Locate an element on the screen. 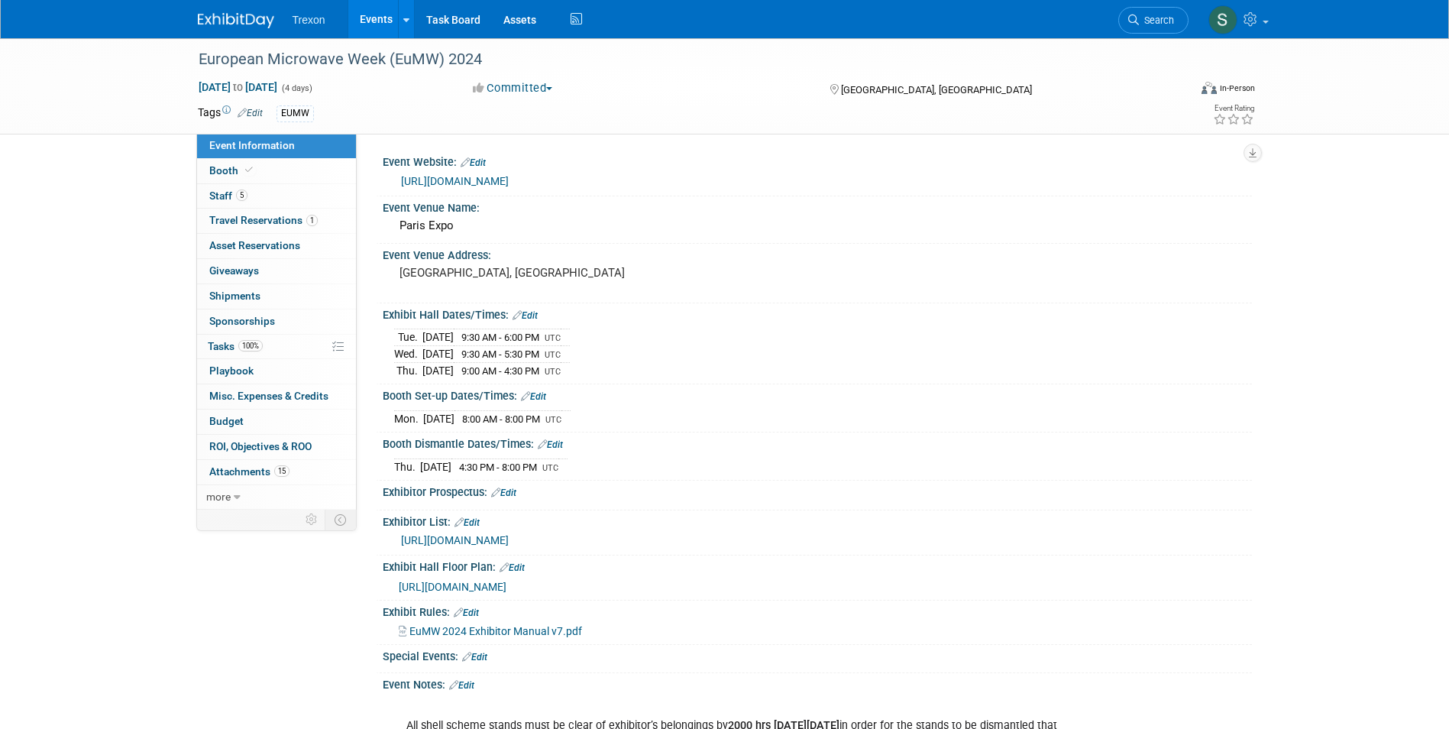 The height and width of the screenshot is (729, 1449). span: Sponsorships is located at coordinates (242, 321).